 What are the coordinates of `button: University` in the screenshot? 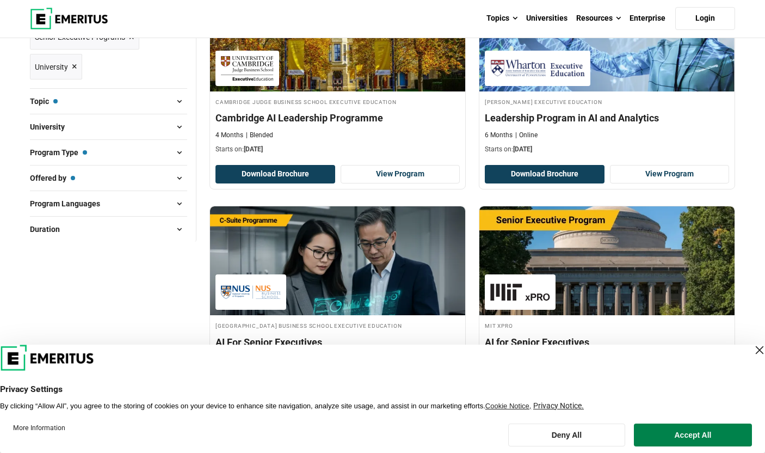 It's located at (108, 127).